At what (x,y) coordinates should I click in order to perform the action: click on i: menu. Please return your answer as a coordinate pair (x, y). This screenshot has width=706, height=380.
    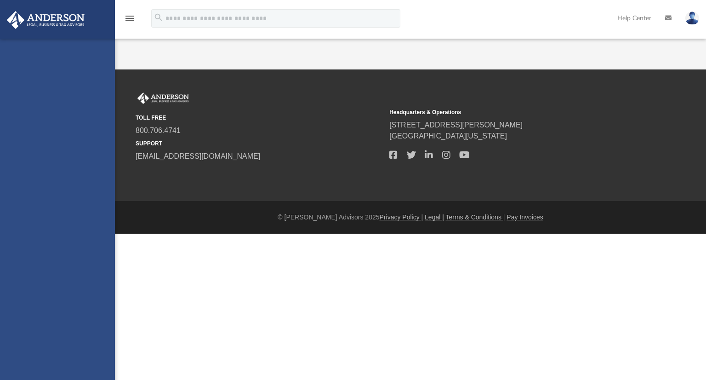
    Looking at the image, I should click on (130, 18).